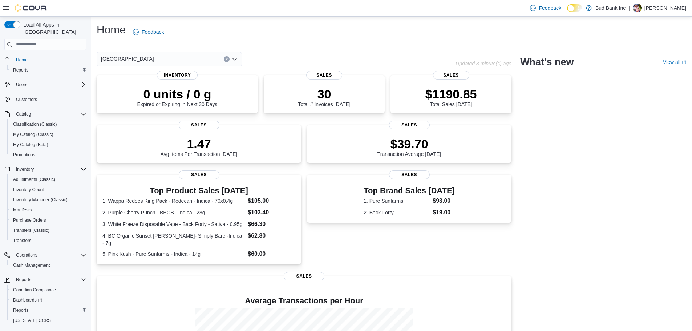  What do you see at coordinates (35, 124) in the screenshot?
I see `a: Classification (Classic)` at bounding box center [35, 124].